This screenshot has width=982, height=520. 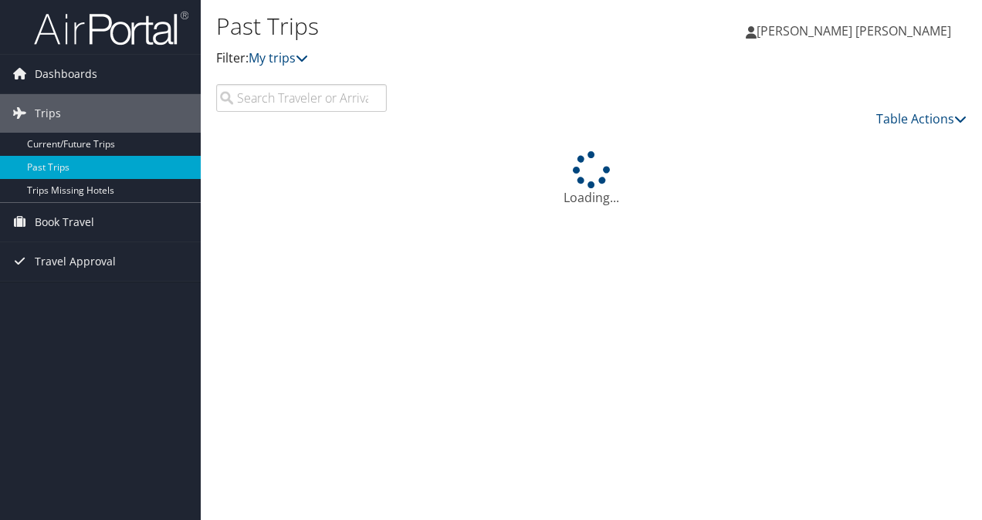 I want to click on span: Dashboards, so click(x=66, y=74).